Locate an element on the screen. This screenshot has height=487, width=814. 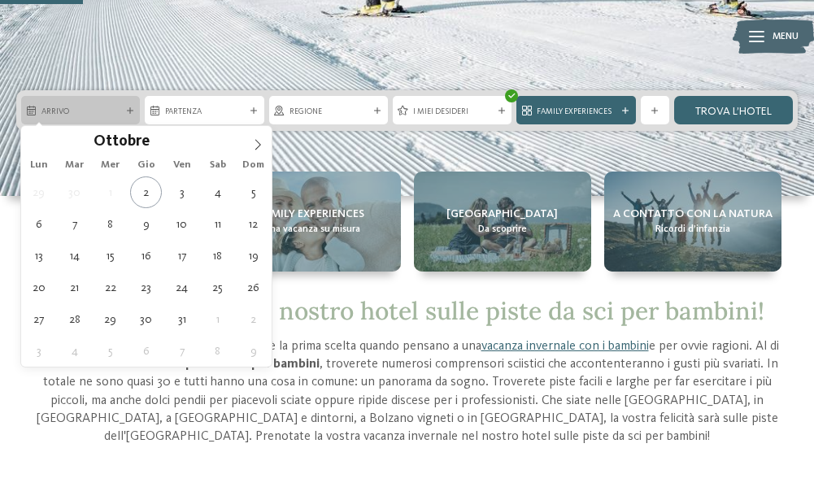
input: Year is located at coordinates (176, 141).